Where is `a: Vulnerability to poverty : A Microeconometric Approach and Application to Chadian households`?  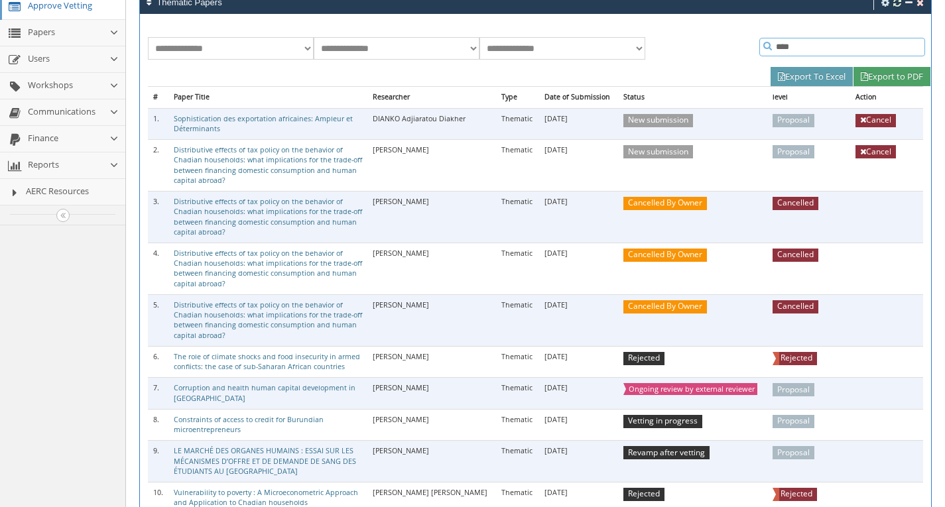
a: Vulnerability to poverty : A Microeconometric Approach and Application to Chadian households is located at coordinates (266, 497).